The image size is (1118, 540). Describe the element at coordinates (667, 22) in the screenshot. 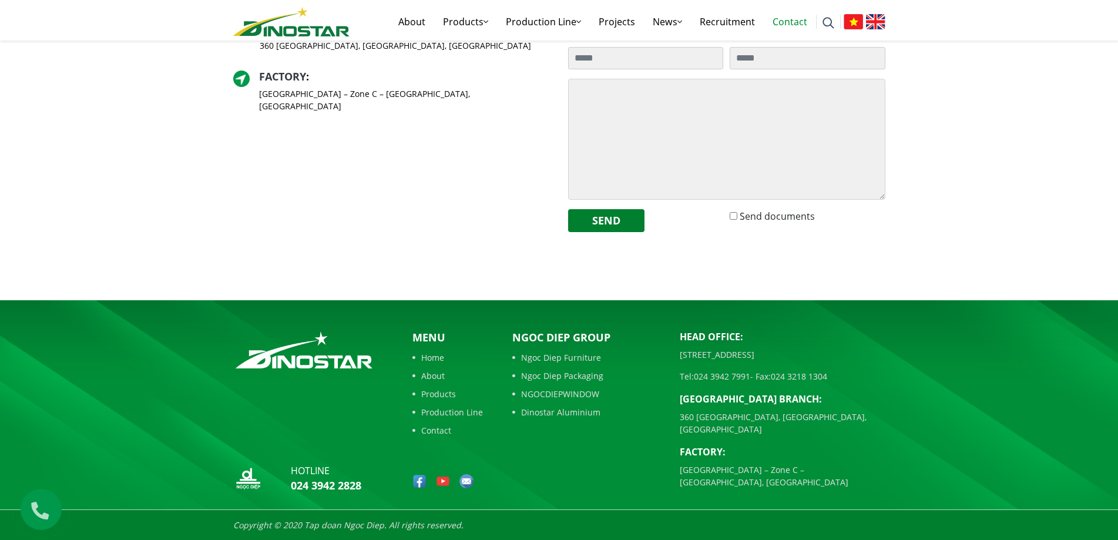

I see `a: News` at that location.